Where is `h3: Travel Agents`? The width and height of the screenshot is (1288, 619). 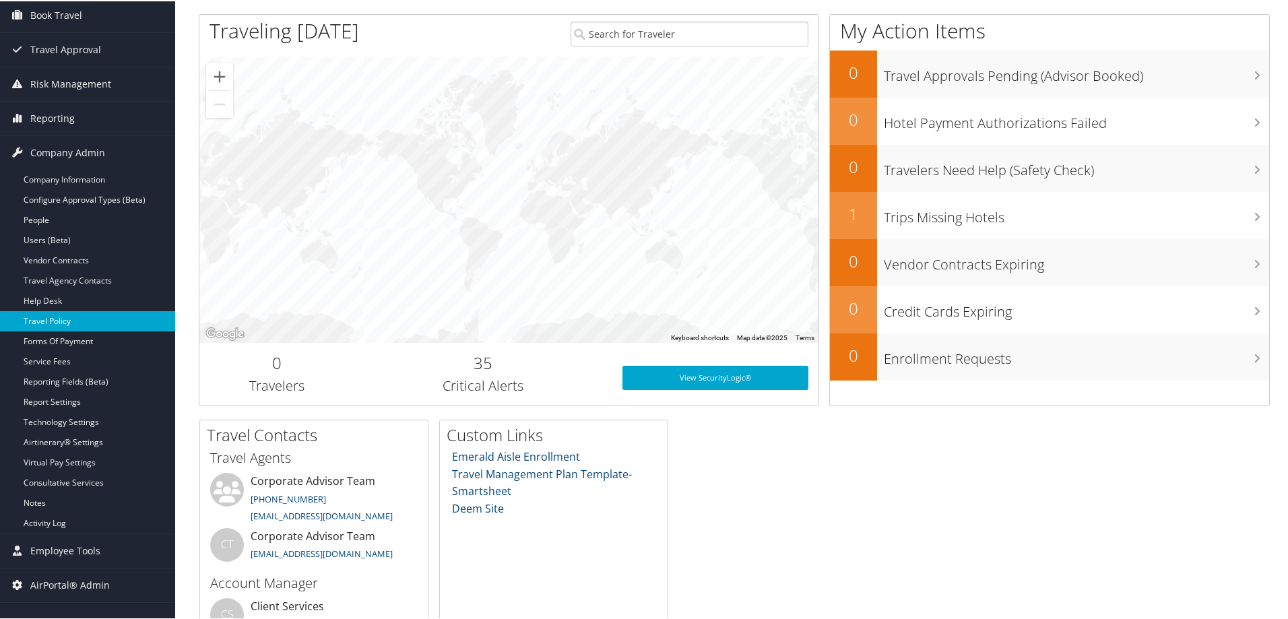 h3: Travel Agents is located at coordinates (314, 457).